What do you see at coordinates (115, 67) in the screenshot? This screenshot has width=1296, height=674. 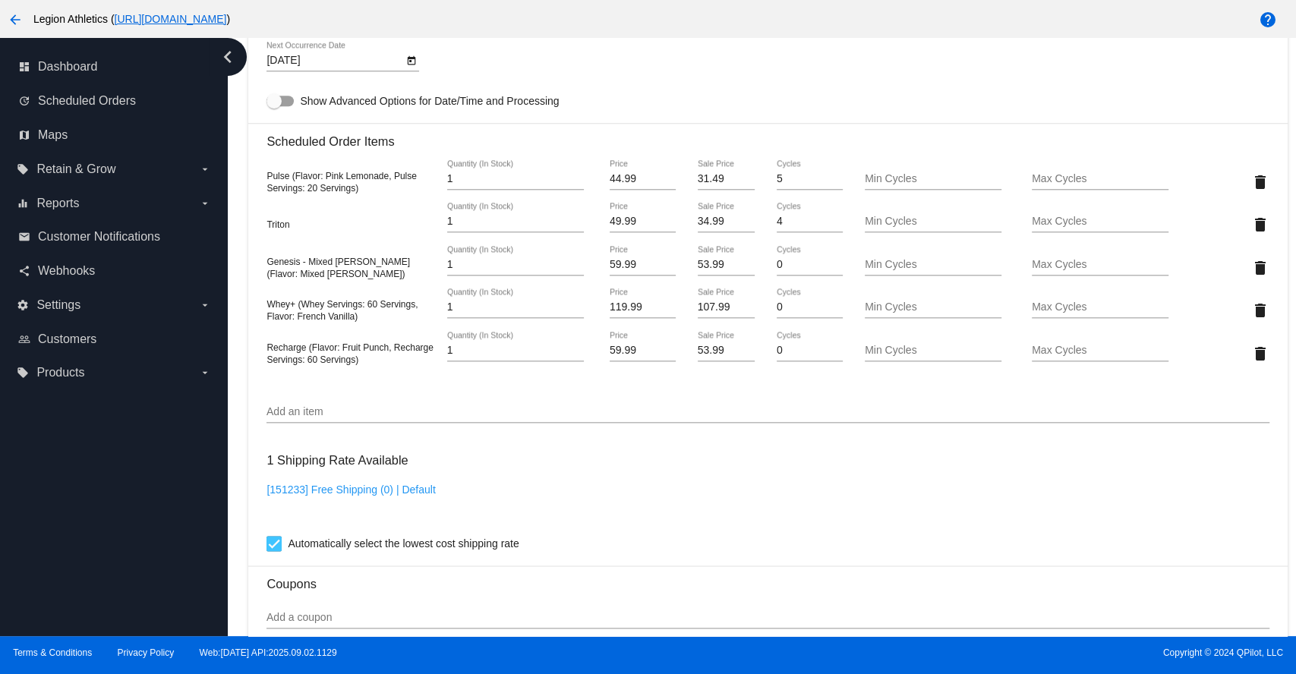 I see `a: dashboard Dashboard` at bounding box center [115, 67].